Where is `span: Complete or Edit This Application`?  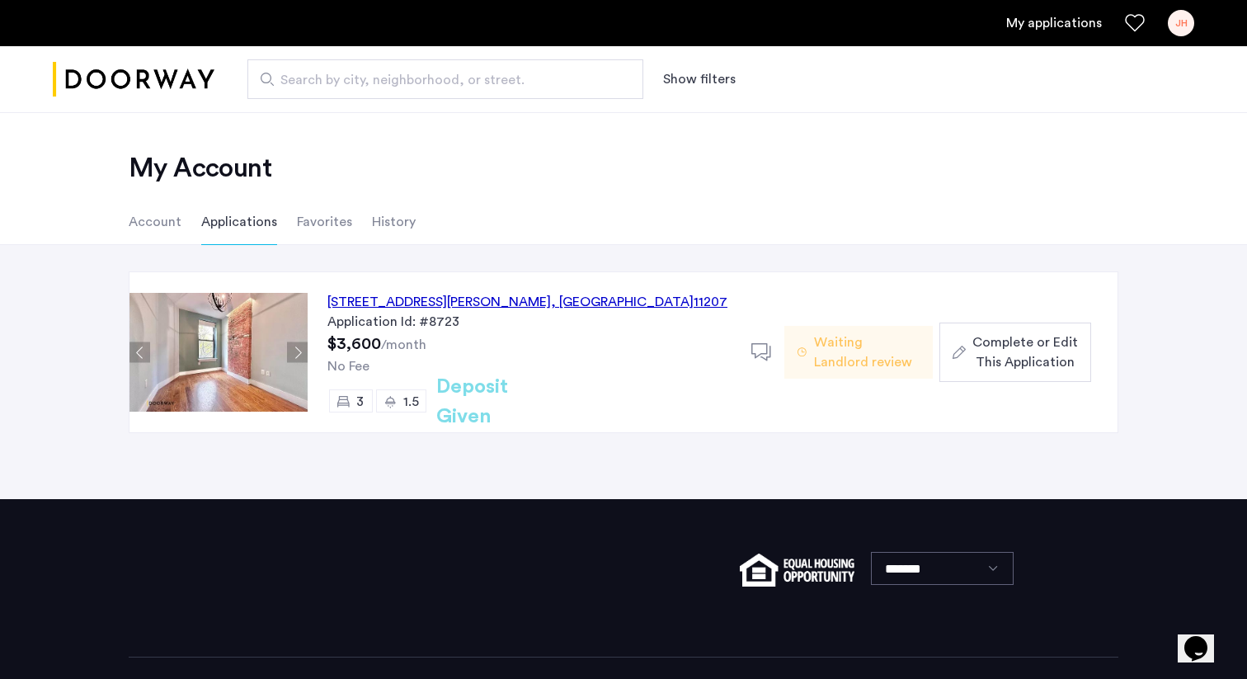
span: Complete or Edit This Application is located at coordinates (1025, 352).